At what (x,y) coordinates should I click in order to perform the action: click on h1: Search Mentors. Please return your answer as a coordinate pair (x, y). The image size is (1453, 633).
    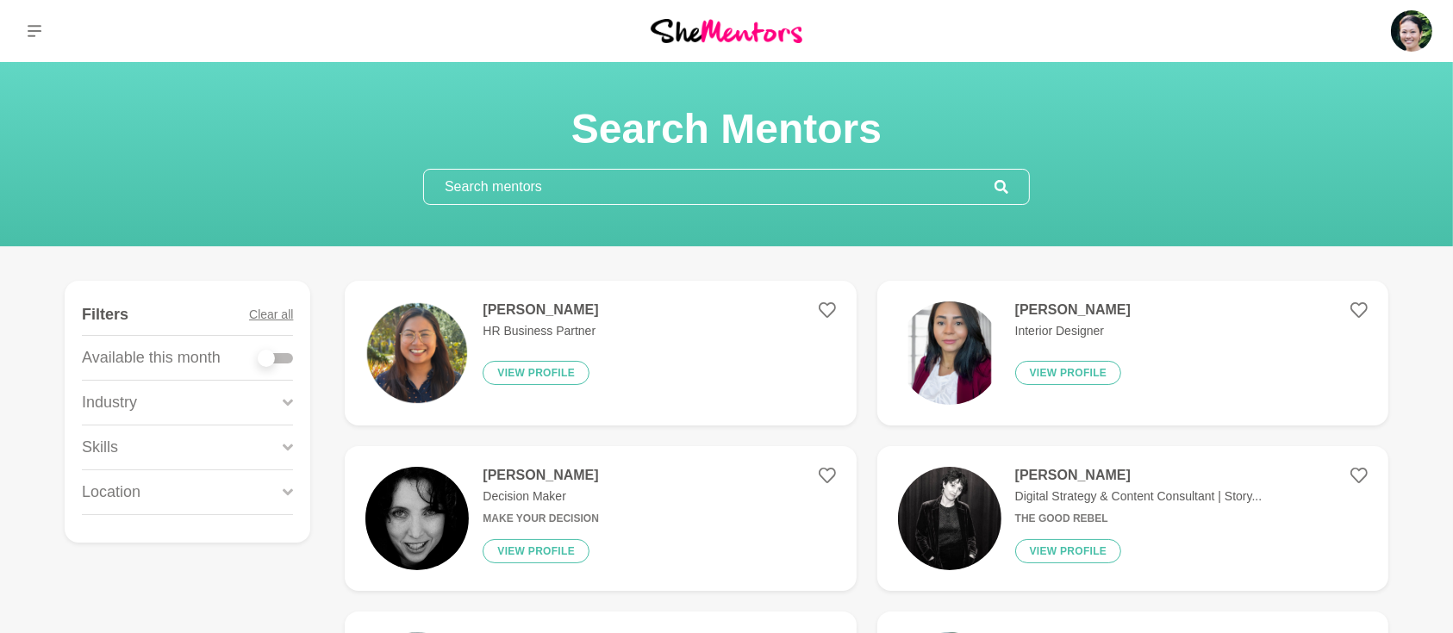
    Looking at the image, I should click on (726, 129).